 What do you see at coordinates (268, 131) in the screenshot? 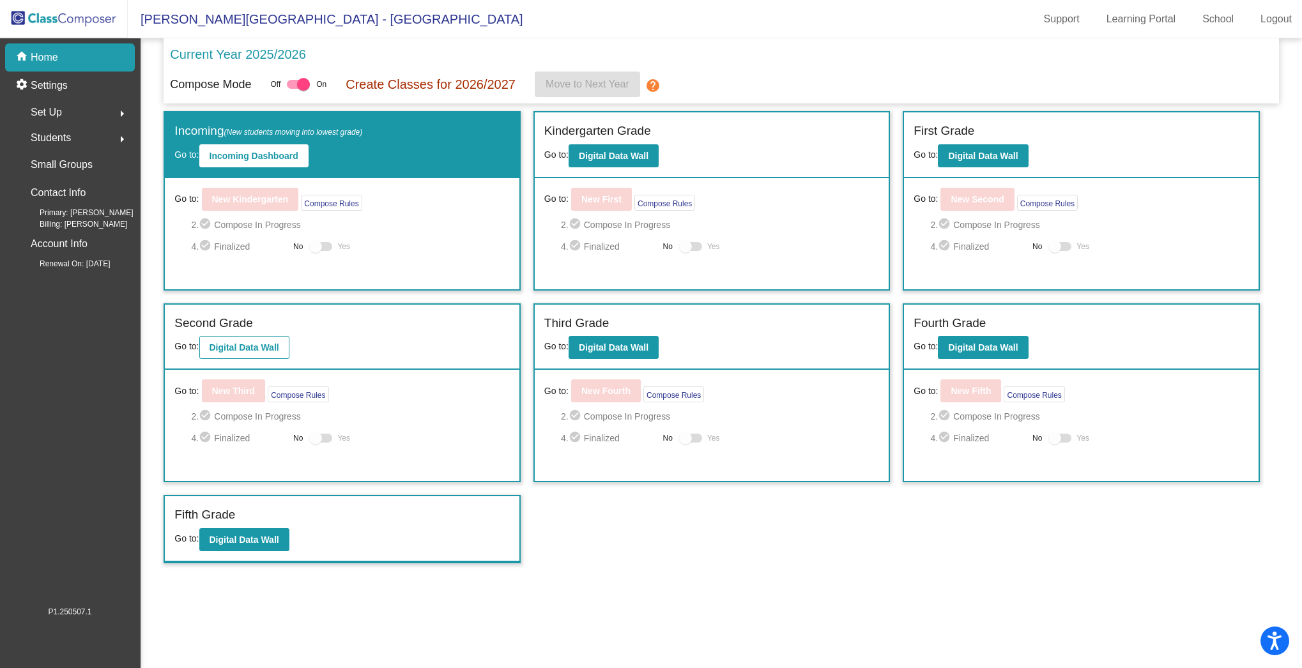
I see `label: Incoming` at bounding box center [268, 131].